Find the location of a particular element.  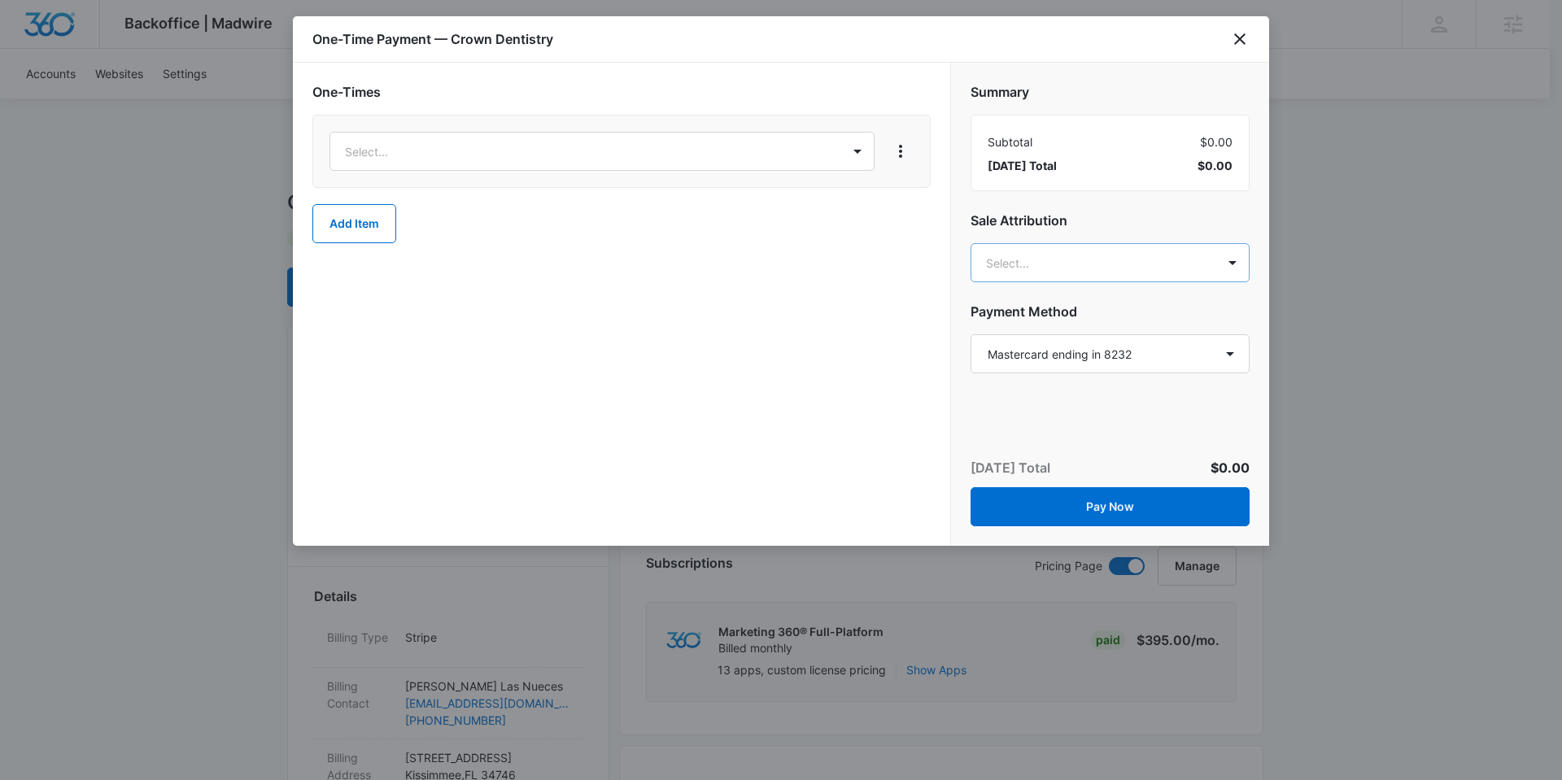

img: website_grey.svg is located at coordinates (33, 49).